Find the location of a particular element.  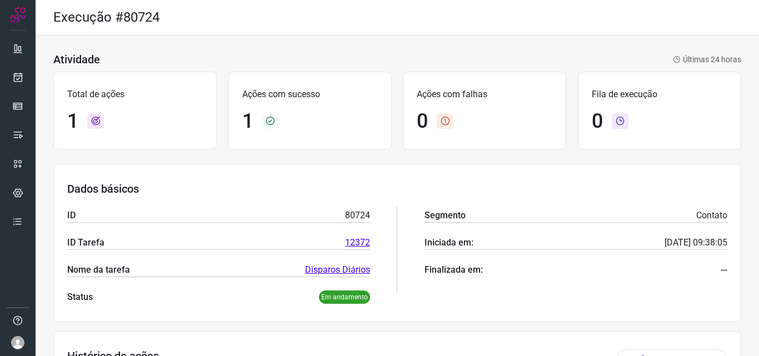

p: Ações com sucesso is located at coordinates (310, 94).